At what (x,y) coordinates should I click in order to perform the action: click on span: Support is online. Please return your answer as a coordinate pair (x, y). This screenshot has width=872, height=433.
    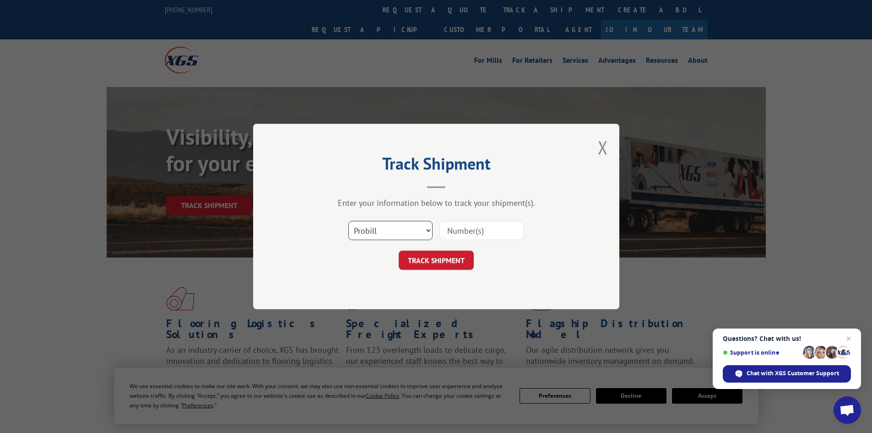
    Looking at the image, I should click on (761, 352).